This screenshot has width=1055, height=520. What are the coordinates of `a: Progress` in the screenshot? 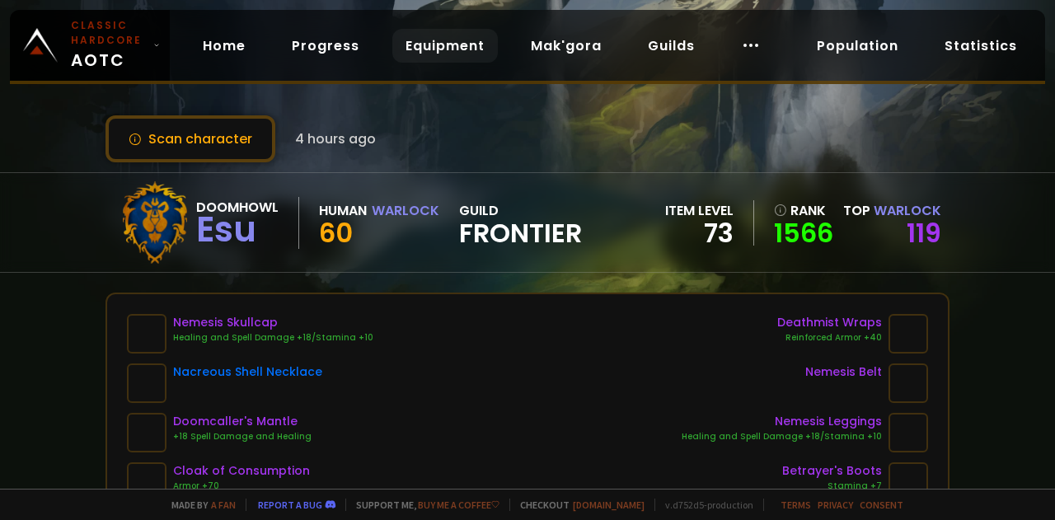 It's located at (325, 45).